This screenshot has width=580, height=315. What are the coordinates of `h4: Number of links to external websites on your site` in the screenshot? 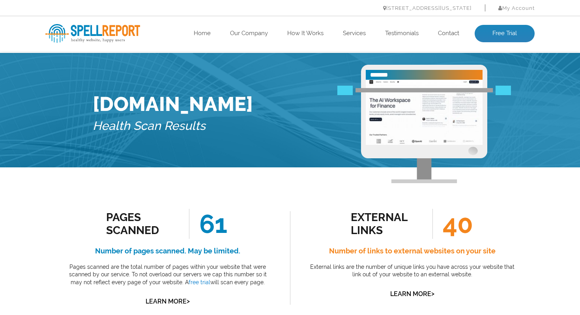 It's located at (412, 251).